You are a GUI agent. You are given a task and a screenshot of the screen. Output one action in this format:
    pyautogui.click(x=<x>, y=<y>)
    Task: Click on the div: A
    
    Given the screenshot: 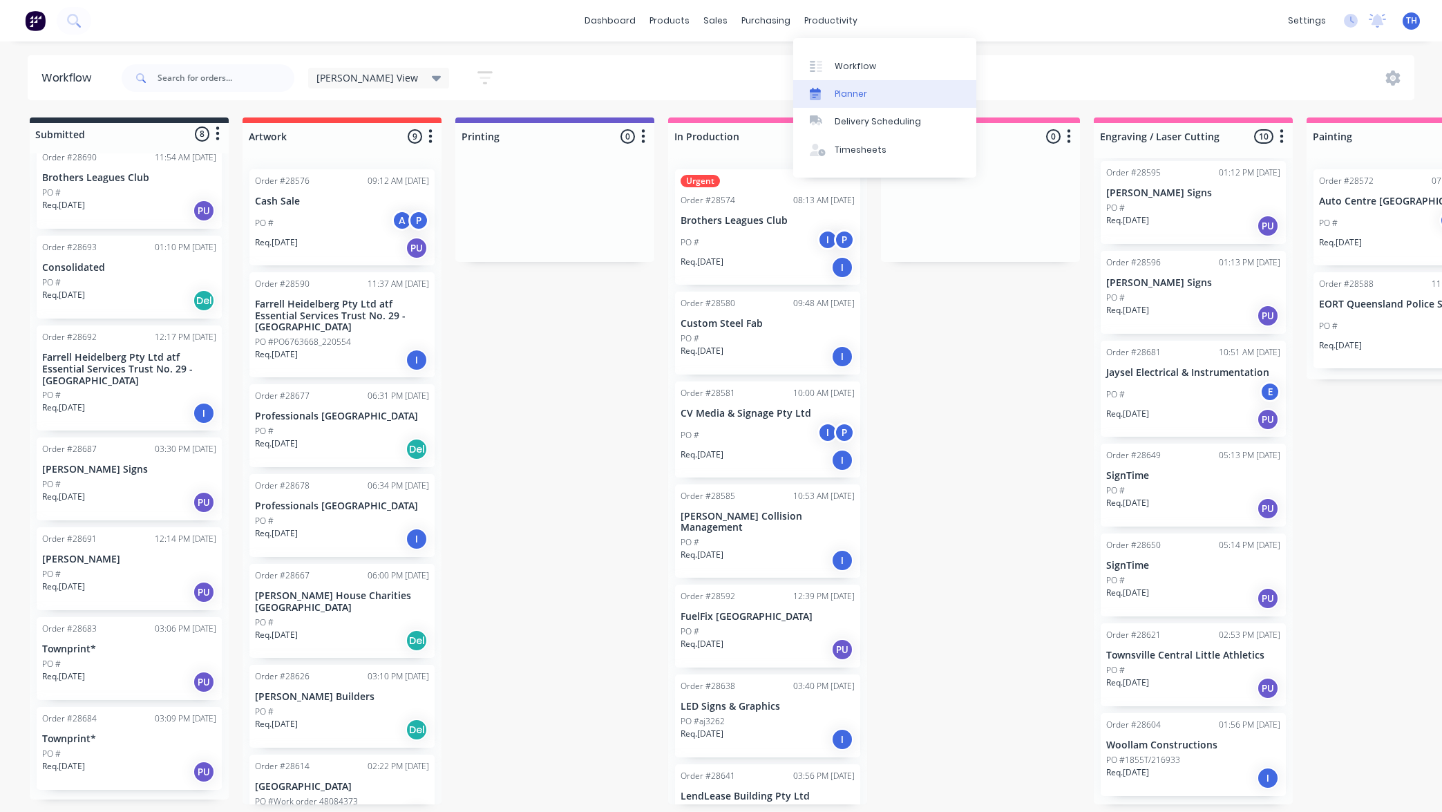 What is the action you would take?
    pyautogui.click(x=402, y=220)
    